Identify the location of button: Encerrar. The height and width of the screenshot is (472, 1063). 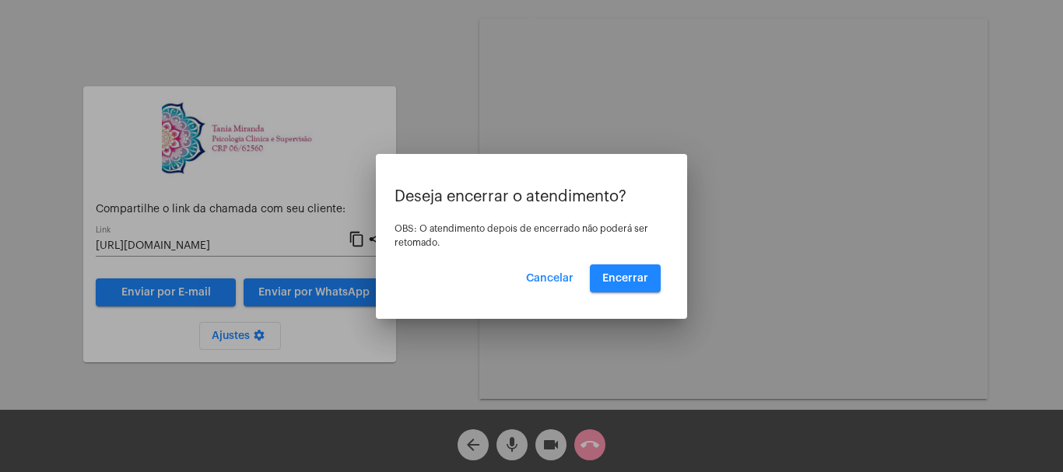
(625, 278).